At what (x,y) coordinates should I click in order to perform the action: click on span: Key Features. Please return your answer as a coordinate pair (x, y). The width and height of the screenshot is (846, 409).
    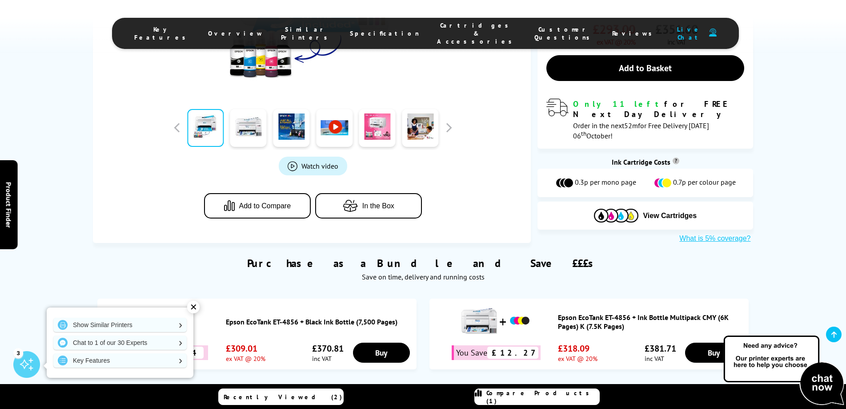
    Looking at the image, I should click on (162, 33).